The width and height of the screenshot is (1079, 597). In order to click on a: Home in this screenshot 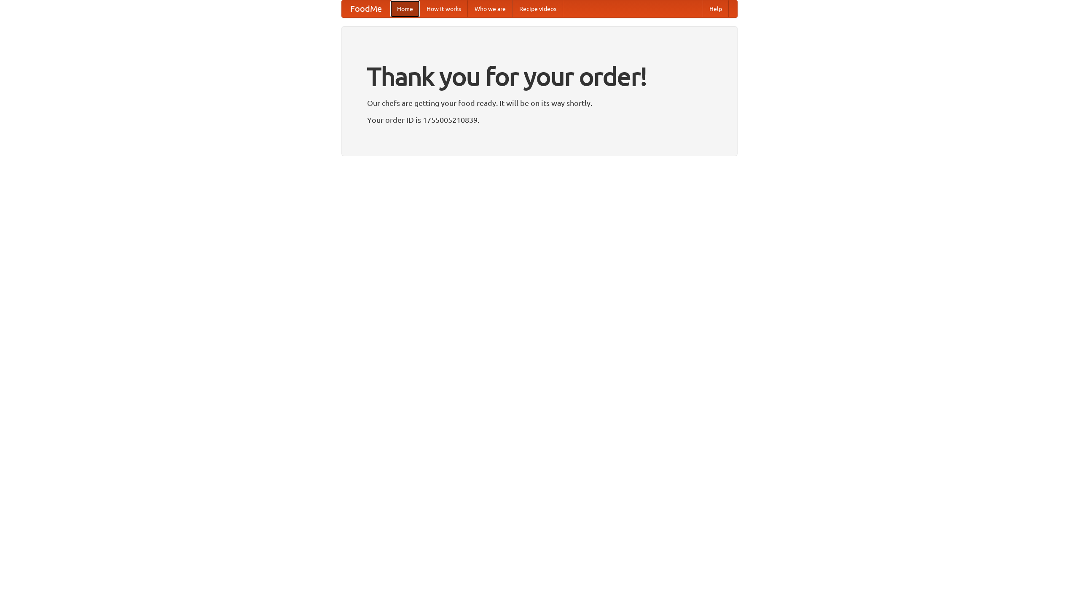, I will do `click(405, 9)`.